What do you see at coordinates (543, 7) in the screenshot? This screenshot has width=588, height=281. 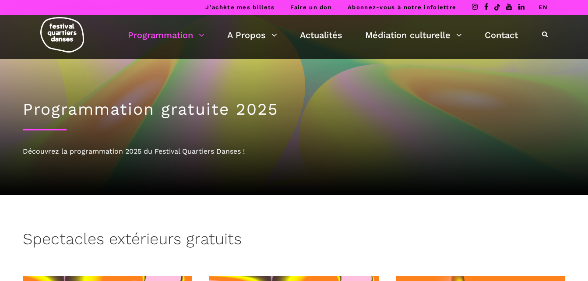 I see `a: EN` at bounding box center [543, 7].